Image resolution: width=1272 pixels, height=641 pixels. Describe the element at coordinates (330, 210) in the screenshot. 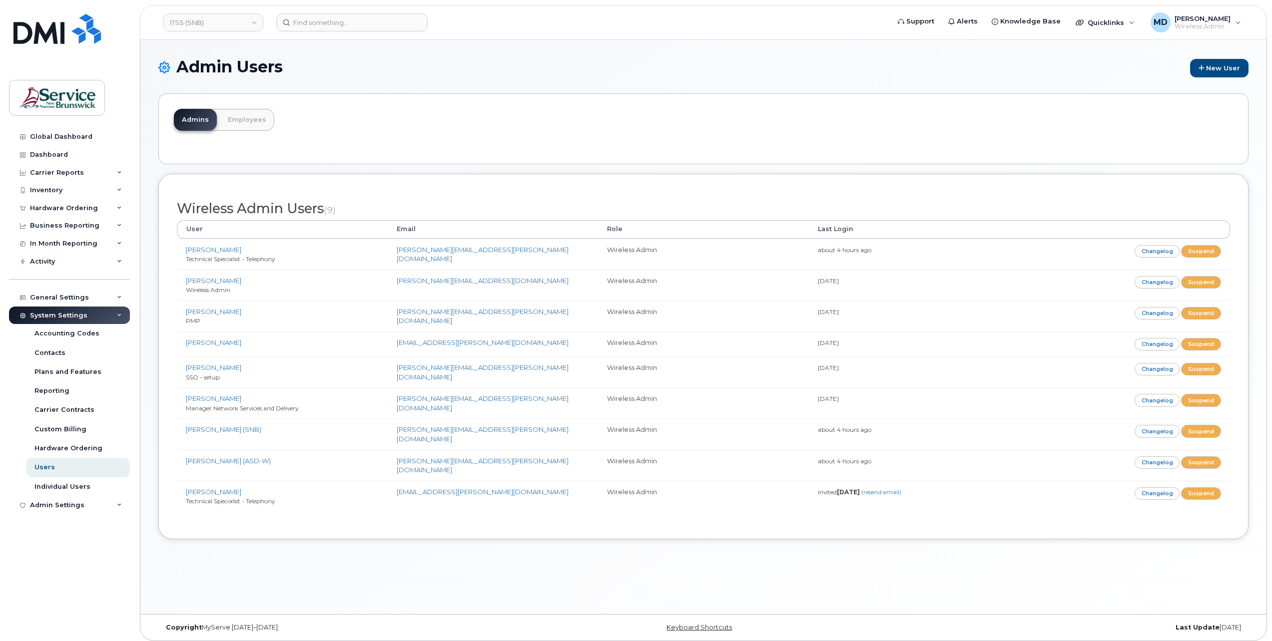

I see `small: (9)` at that location.